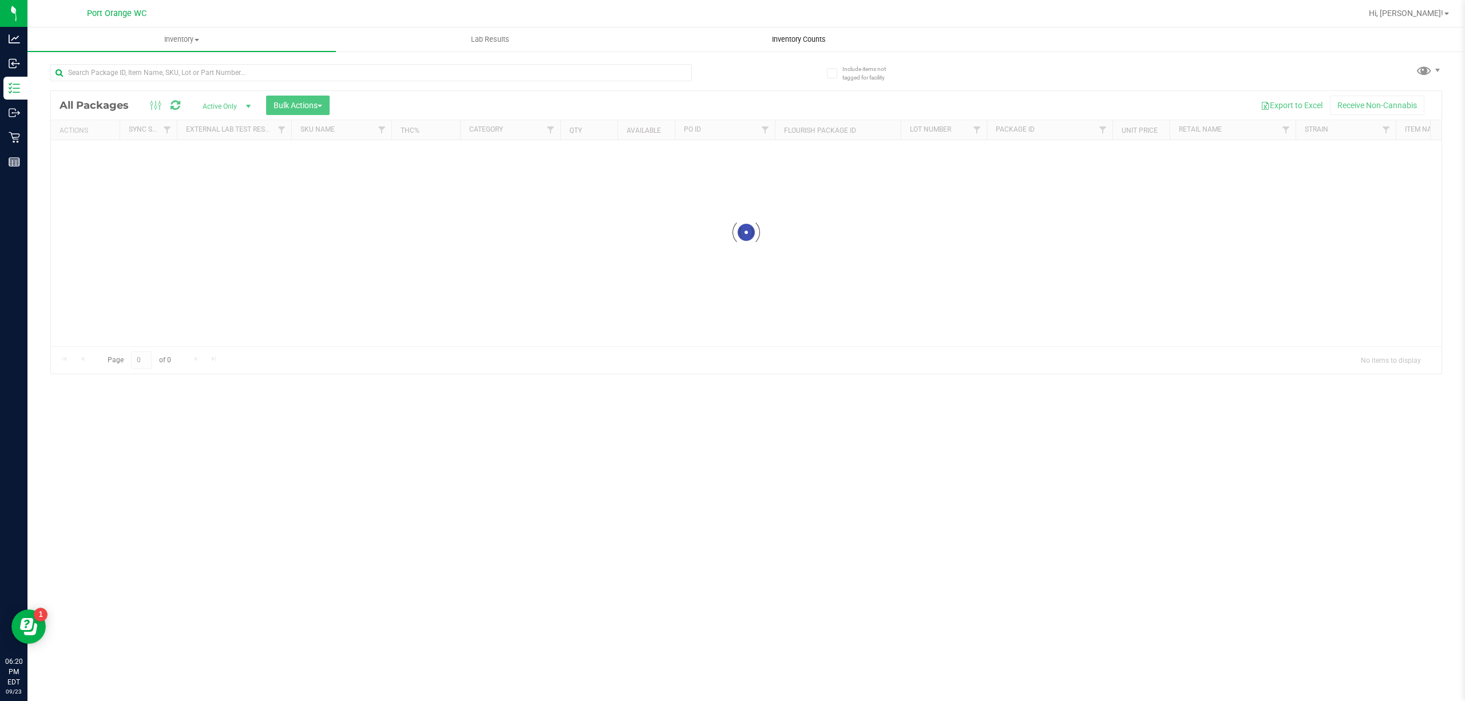 Image resolution: width=1465 pixels, height=701 pixels. What do you see at coordinates (117, 13) in the screenshot?
I see `span: Port Orange WC` at bounding box center [117, 13].